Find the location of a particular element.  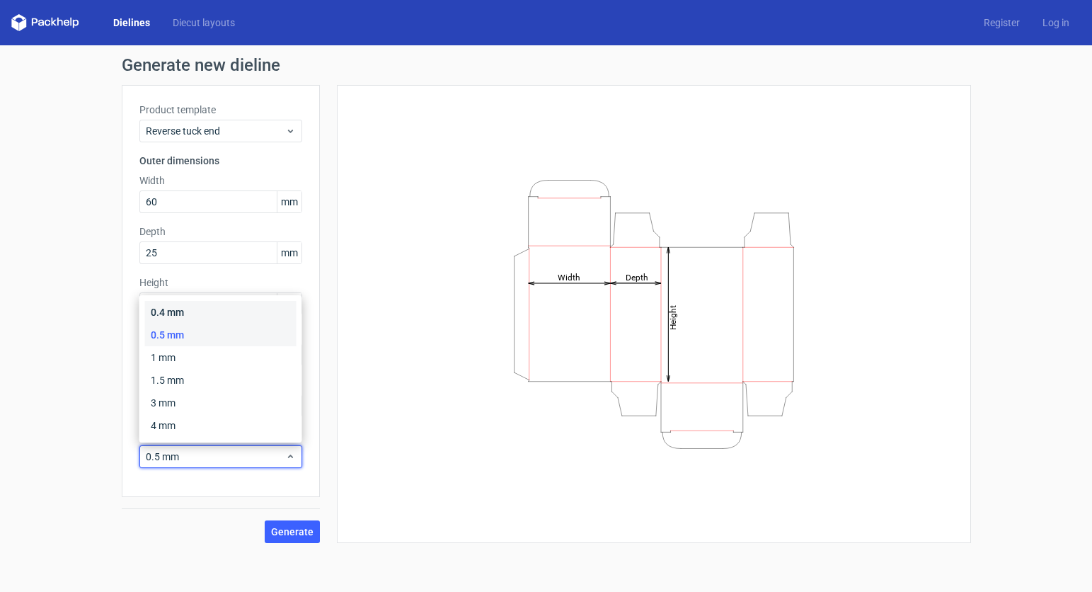

button: Generate is located at coordinates (292, 531).